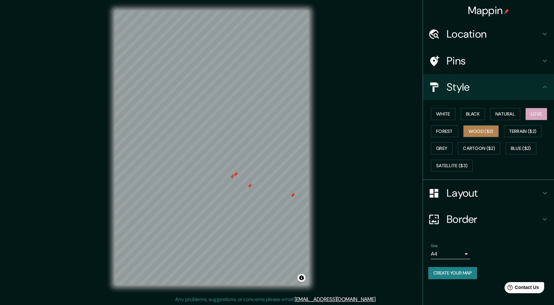 The image size is (554, 305). What do you see at coordinates (434, 246) in the screenshot?
I see `label: Size` at bounding box center [434, 246].